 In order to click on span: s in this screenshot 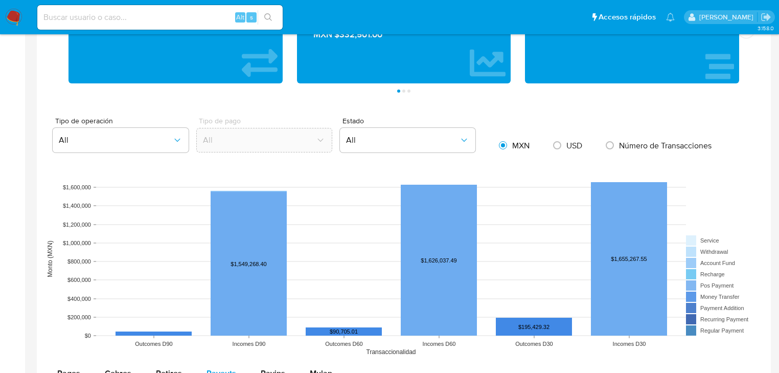, I will do `click(252, 17)`.